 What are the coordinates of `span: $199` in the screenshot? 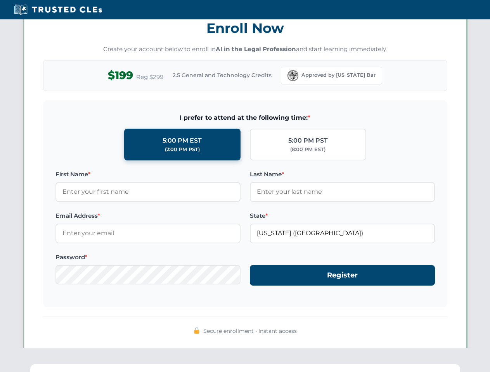 It's located at (120, 75).